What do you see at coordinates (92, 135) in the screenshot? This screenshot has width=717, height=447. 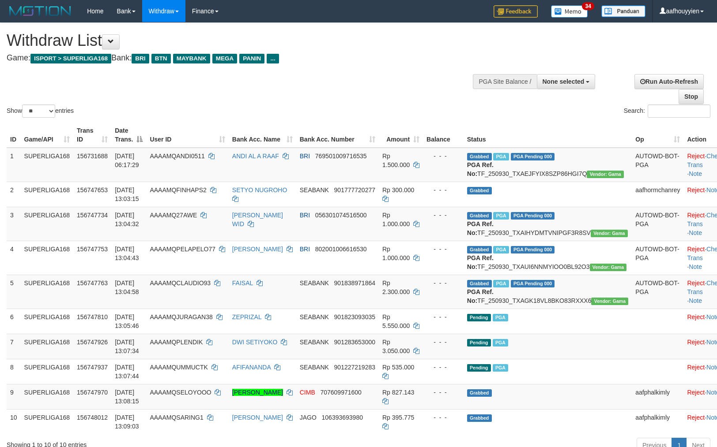 I see `th: Trans ID: activate to sort column ascending` at bounding box center [92, 135].